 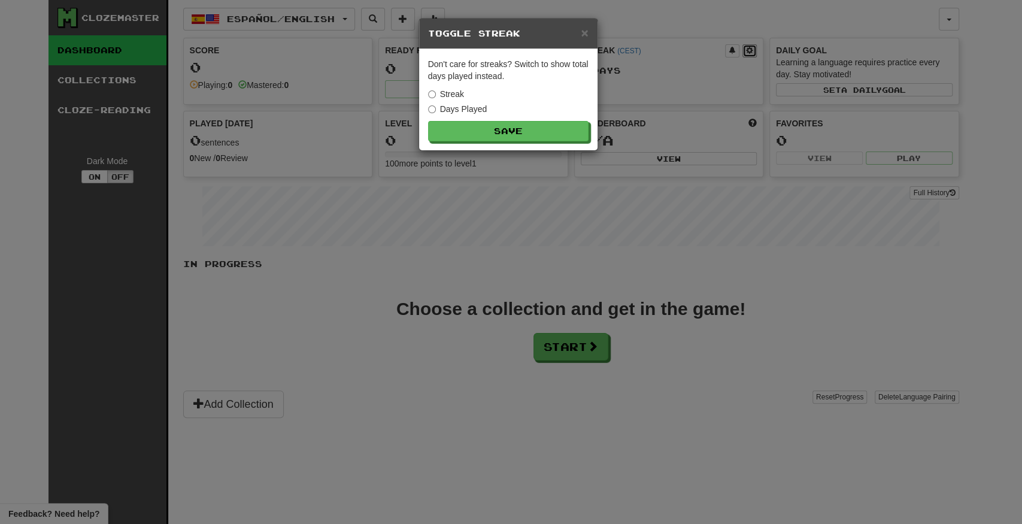 What do you see at coordinates (508, 70) in the screenshot?
I see `p: Don't care for streaks? Switch to show total days played instead.` at bounding box center [508, 70].